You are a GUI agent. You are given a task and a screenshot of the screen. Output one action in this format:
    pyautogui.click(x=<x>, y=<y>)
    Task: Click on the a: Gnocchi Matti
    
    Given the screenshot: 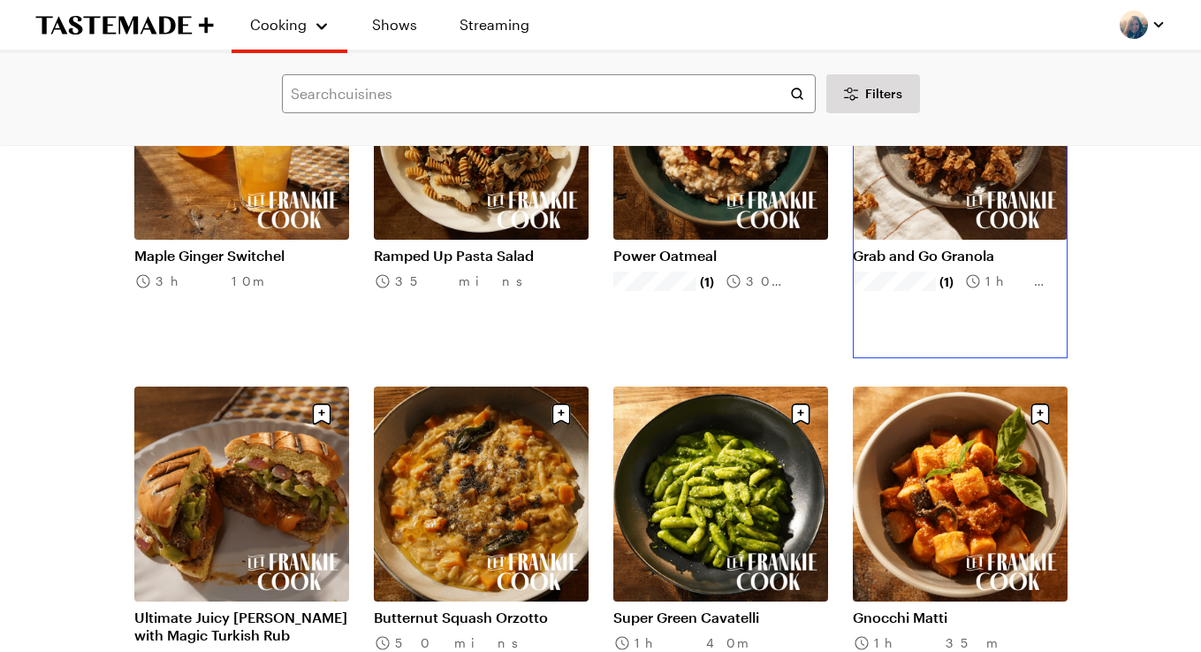 What is the action you would take?
    pyautogui.click(x=960, y=617)
    